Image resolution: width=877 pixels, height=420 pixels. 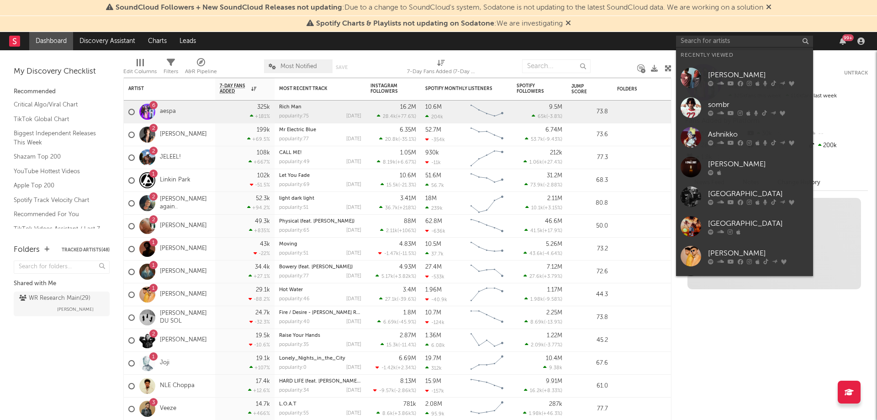 I want to click on div: +107 %, so click(x=260, y=367).